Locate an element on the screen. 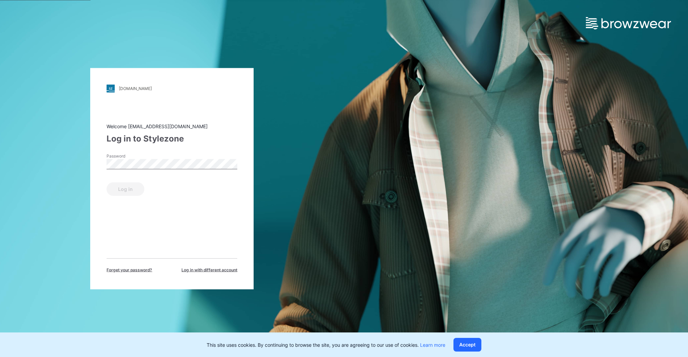  label: Password is located at coordinates (130, 156).